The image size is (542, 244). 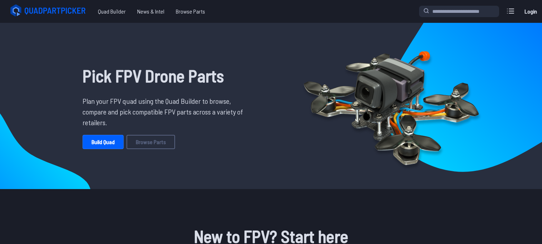 I want to click on a: Quad Builder, so click(x=112, y=11).